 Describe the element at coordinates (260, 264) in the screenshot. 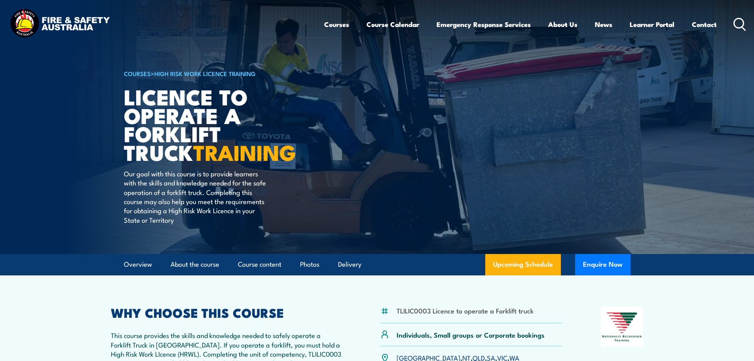

I see `a: Course content` at that location.